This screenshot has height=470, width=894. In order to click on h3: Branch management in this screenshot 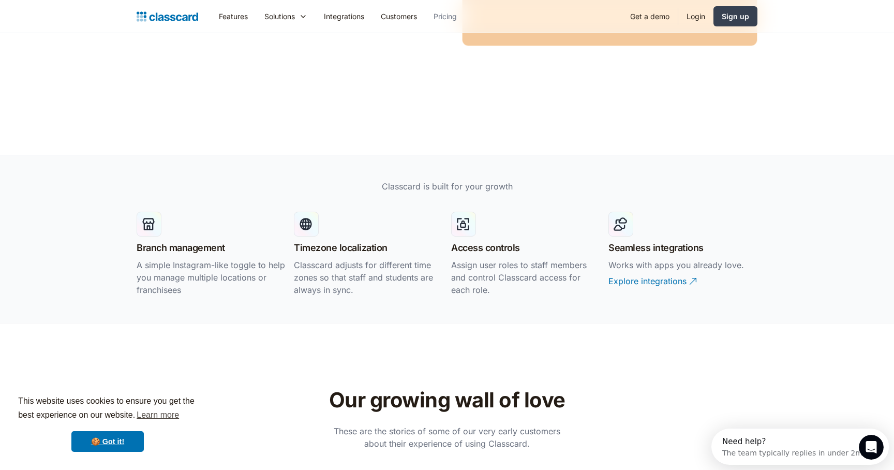, I will do `click(181, 247)`.